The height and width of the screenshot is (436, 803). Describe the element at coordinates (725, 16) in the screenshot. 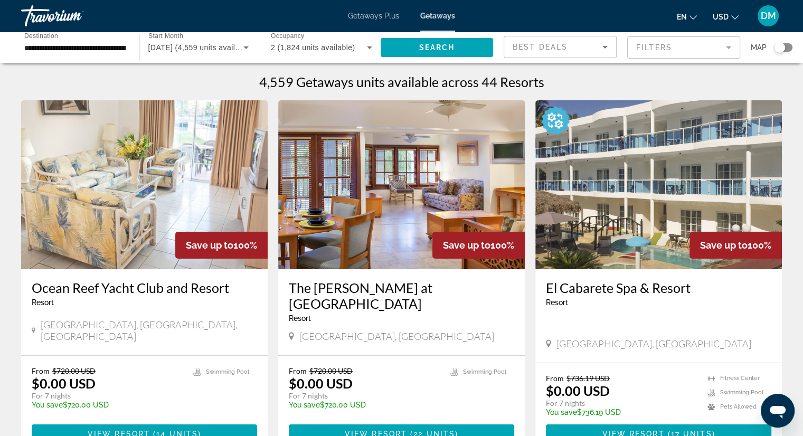

I see `button: Change currency` at that location.